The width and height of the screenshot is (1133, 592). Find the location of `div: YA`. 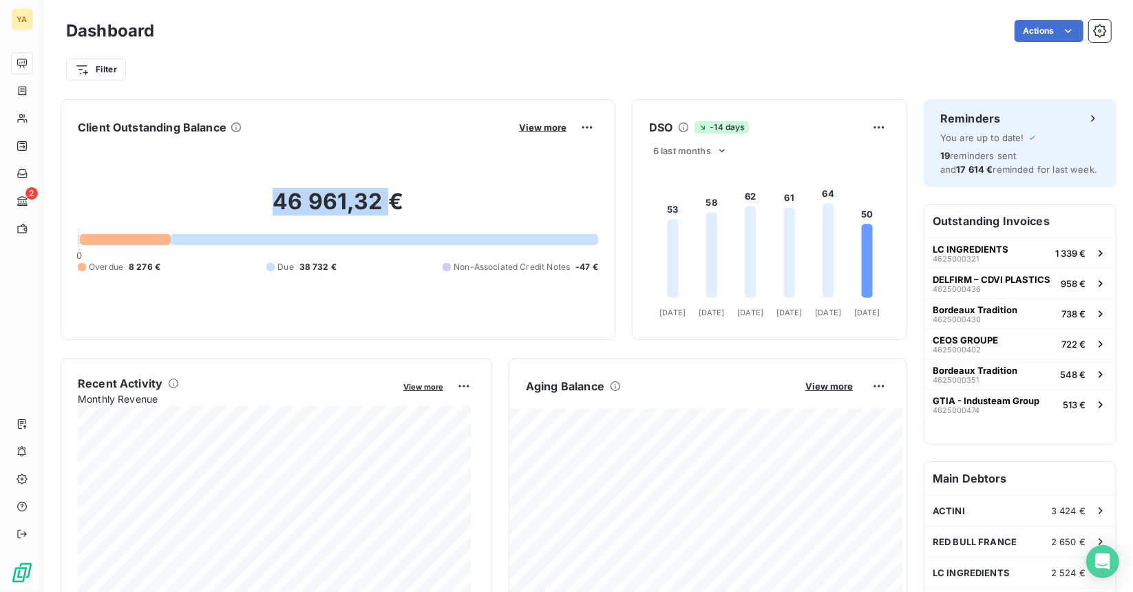

div: YA is located at coordinates (22, 19).